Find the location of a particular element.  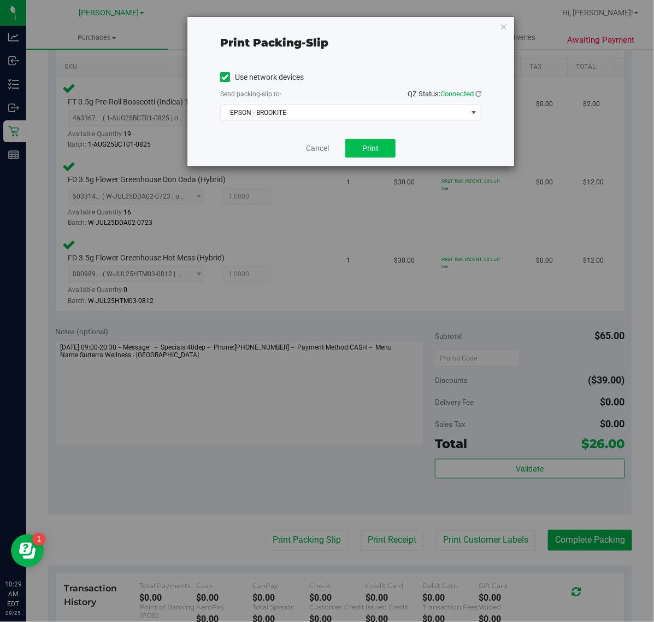

span: Print is located at coordinates (371, 148).